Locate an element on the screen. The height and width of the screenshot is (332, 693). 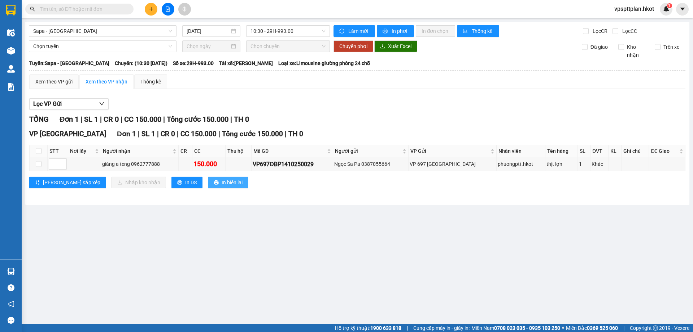
button: bar-chartThống kê is located at coordinates (478, 31).